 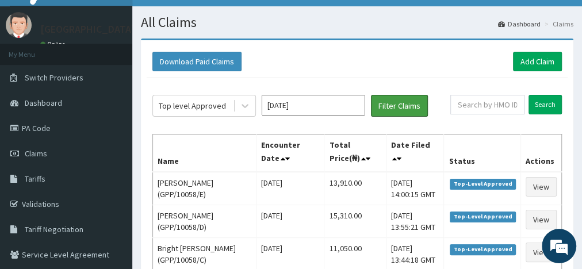 What do you see at coordinates (487, 105) in the screenshot?
I see `input: Search by HMO ID` at bounding box center [487, 105].